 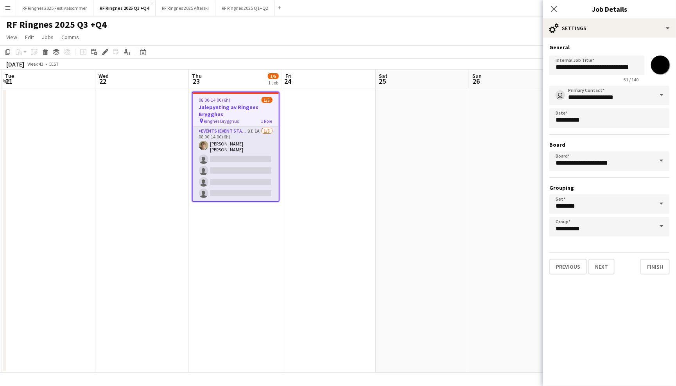 I want to click on span: 31 / 140, so click(x=631, y=79).